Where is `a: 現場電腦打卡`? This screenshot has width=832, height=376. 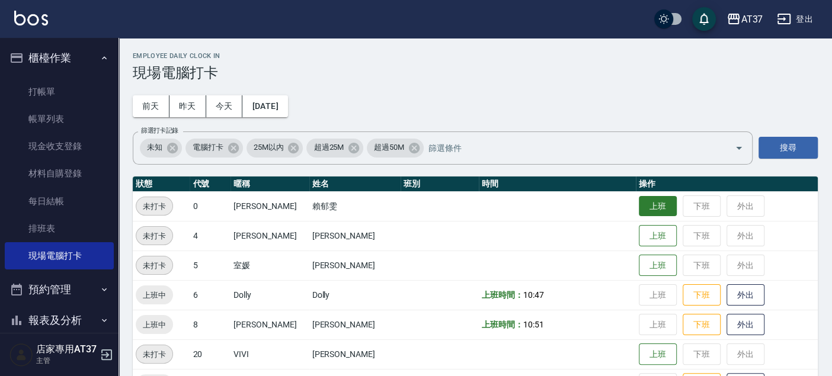
a: 現場電腦打卡 is located at coordinates (59, 256).